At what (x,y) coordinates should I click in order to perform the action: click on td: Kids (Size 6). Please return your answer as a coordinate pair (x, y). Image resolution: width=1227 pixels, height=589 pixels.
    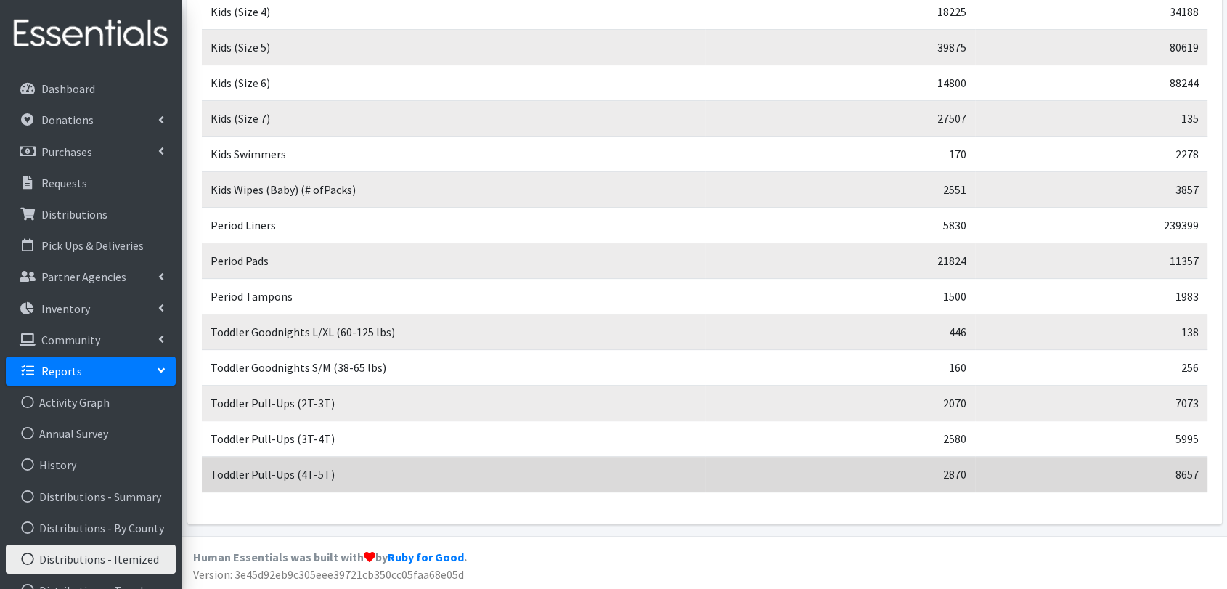
    Looking at the image, I should click on (454, 83).